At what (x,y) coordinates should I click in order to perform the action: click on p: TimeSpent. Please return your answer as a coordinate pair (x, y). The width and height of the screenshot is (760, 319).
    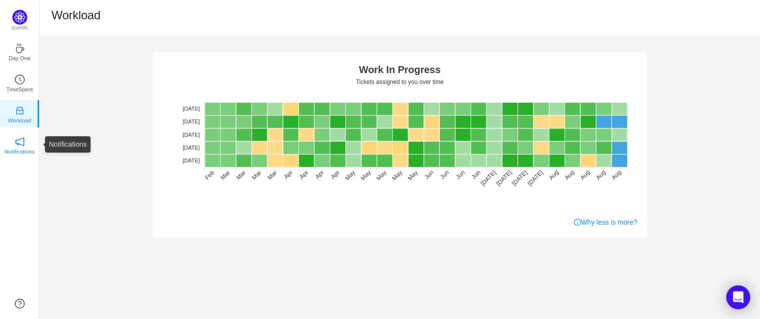
    Looking at the image, I should click on (20, 90).